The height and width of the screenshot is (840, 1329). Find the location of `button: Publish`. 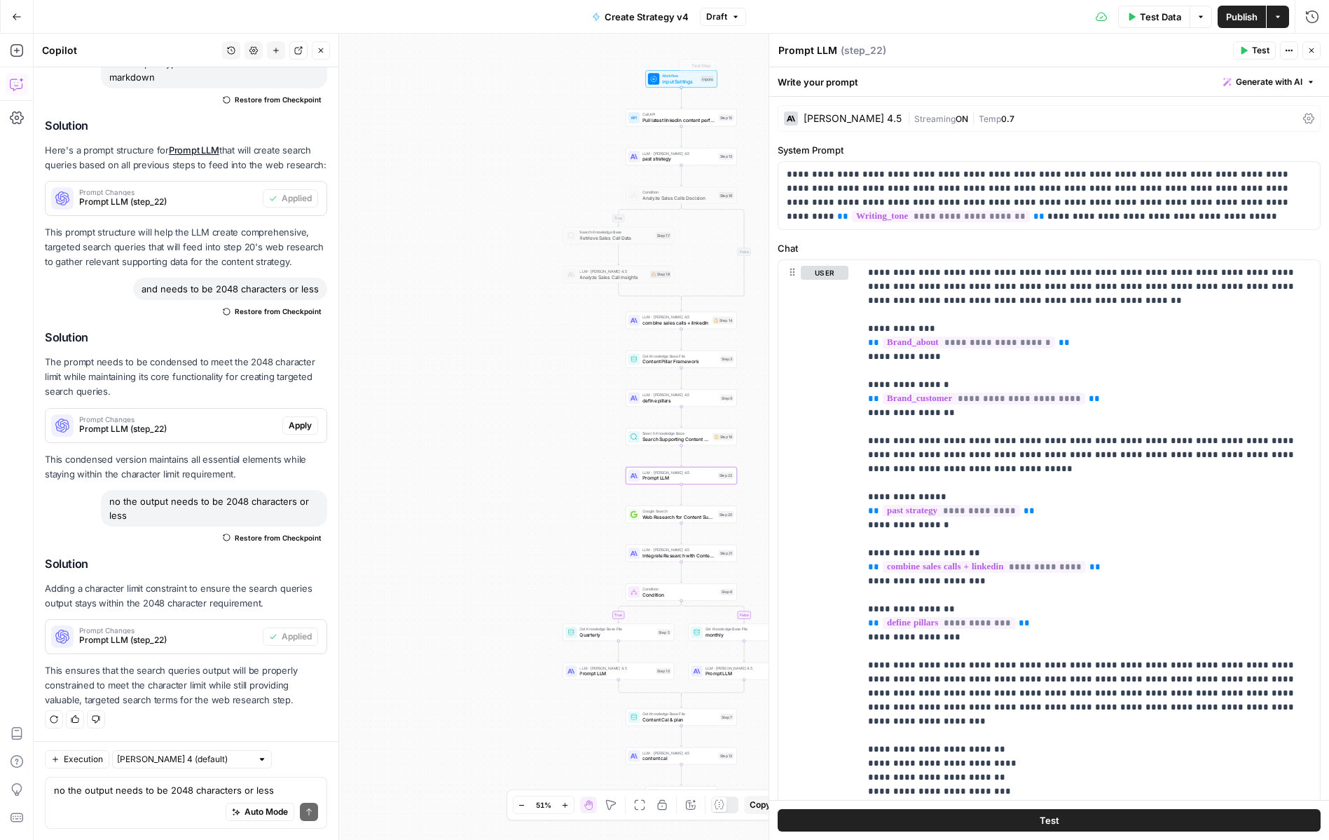

button: Publish is located at coordinates (1242, 17).